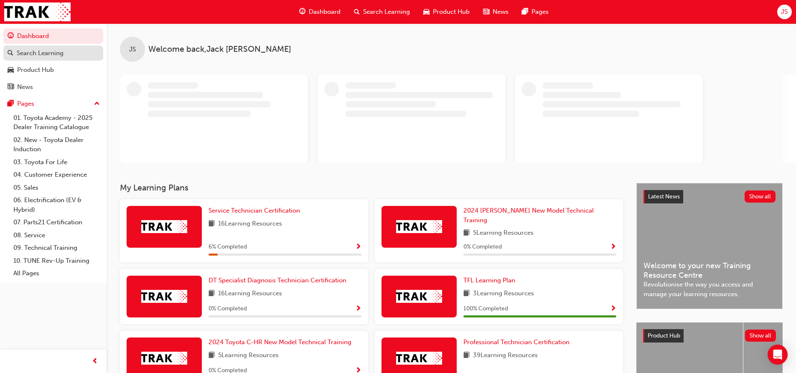 The width and height of the screenshot is (796, 373). I want to click on a: Latest NewsShow all, so click(710, 197).